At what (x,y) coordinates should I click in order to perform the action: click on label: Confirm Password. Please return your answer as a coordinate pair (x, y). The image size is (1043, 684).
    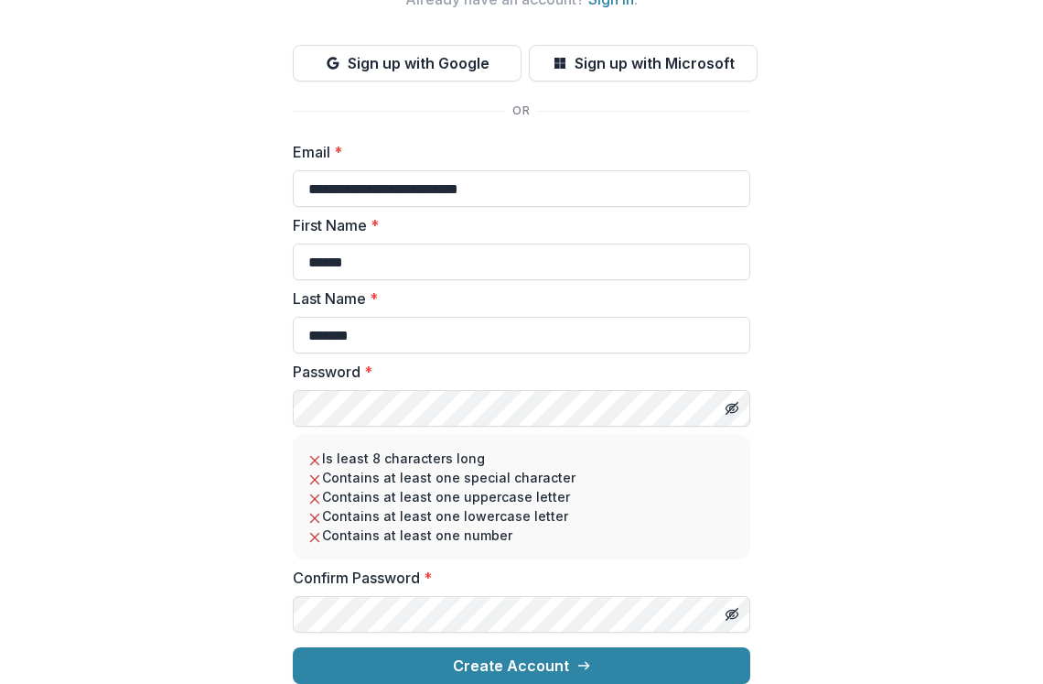
    Looking at the image, I should click on (516, 577).